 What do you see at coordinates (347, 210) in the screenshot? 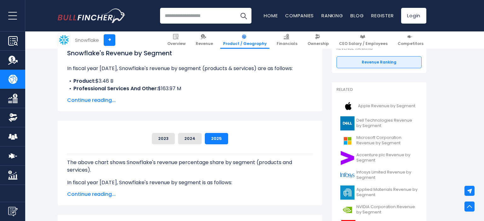
I see `img: NVDA logo` at bounding box center [347, 210].